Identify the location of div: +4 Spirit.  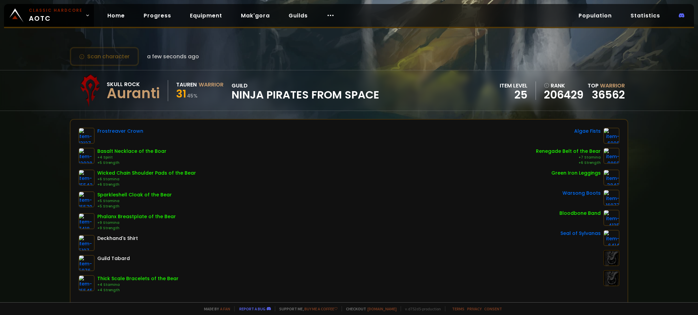
(132, 158).